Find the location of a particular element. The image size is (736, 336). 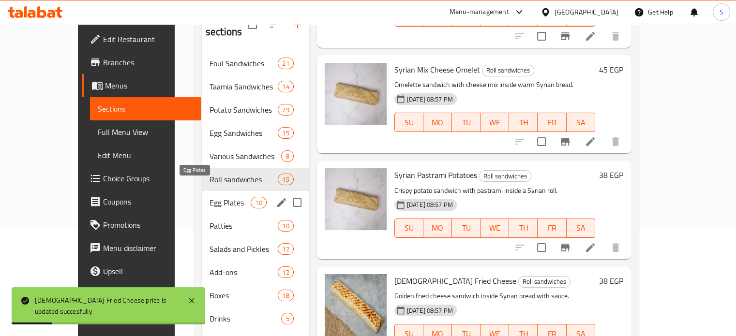

span: Sections is located at coordinates (145, 109).